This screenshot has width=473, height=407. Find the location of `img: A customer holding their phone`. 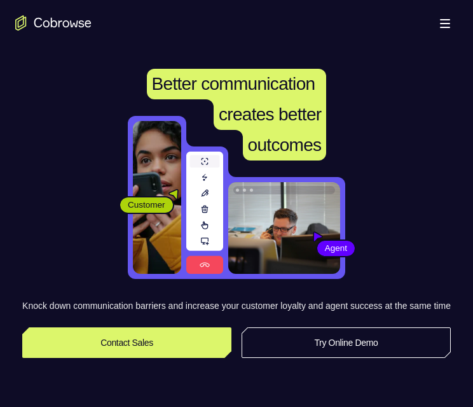

img: A customer holding their phone is located at coordinates (157, 197).